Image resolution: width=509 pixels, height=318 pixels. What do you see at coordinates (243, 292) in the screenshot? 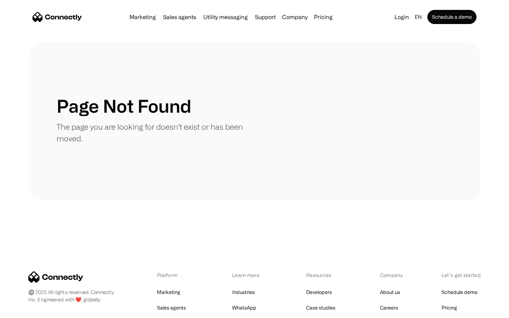
I see `a: Industries` at bounding box center [243, 292].